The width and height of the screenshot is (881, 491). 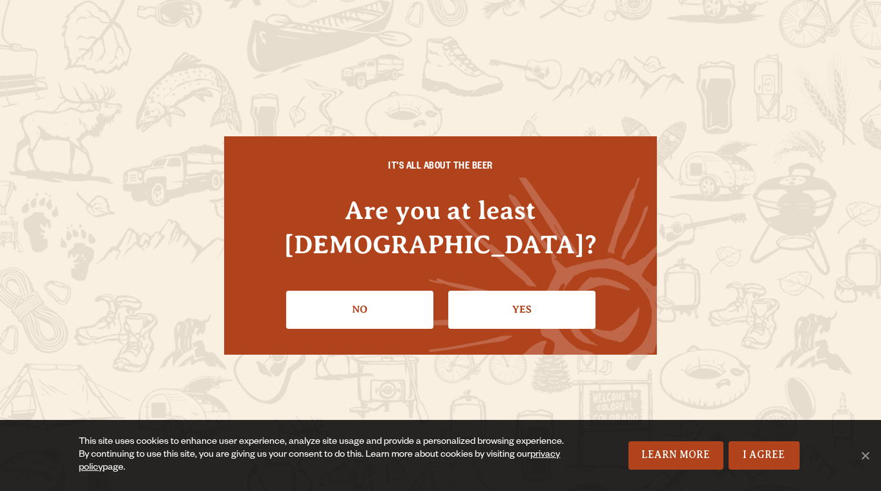 I want to click on a: Learn More, so click(x=675, y=455).